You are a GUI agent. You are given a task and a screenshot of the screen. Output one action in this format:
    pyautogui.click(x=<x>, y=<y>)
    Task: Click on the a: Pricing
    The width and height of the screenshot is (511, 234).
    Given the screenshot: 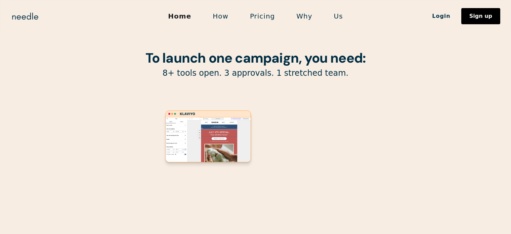 What is the action you would take?
    pyautogui.click(x=263, y=16)
    